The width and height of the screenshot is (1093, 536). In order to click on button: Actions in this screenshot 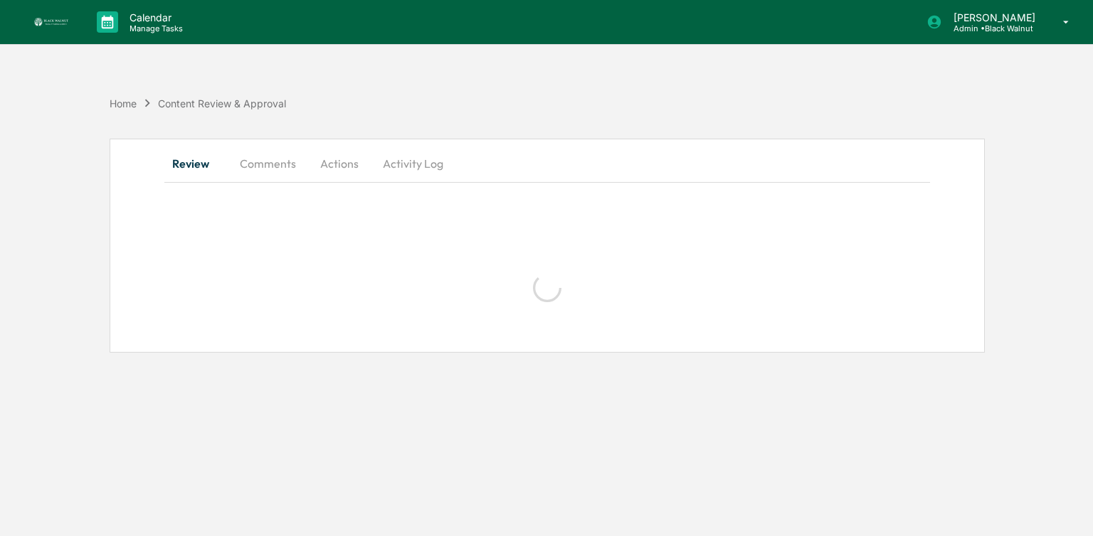, I will do `click(339, 164)`.